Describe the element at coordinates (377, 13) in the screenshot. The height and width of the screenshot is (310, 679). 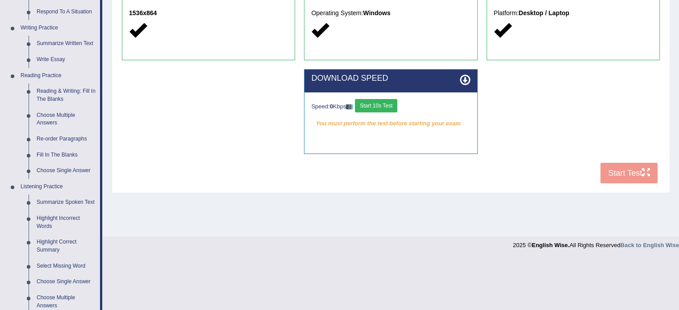
I see `strong: Windows` at that location.